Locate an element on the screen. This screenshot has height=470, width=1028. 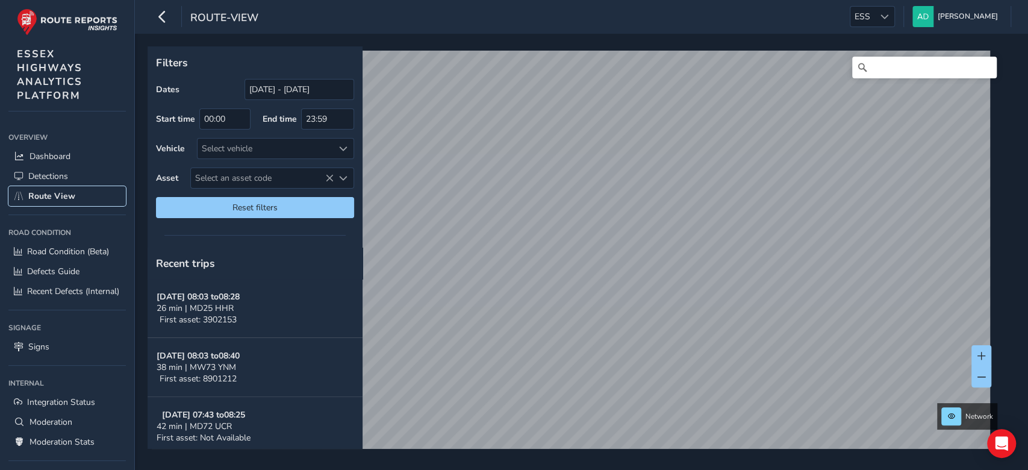
span: Select an asset code is located at coordinates (262, 178).